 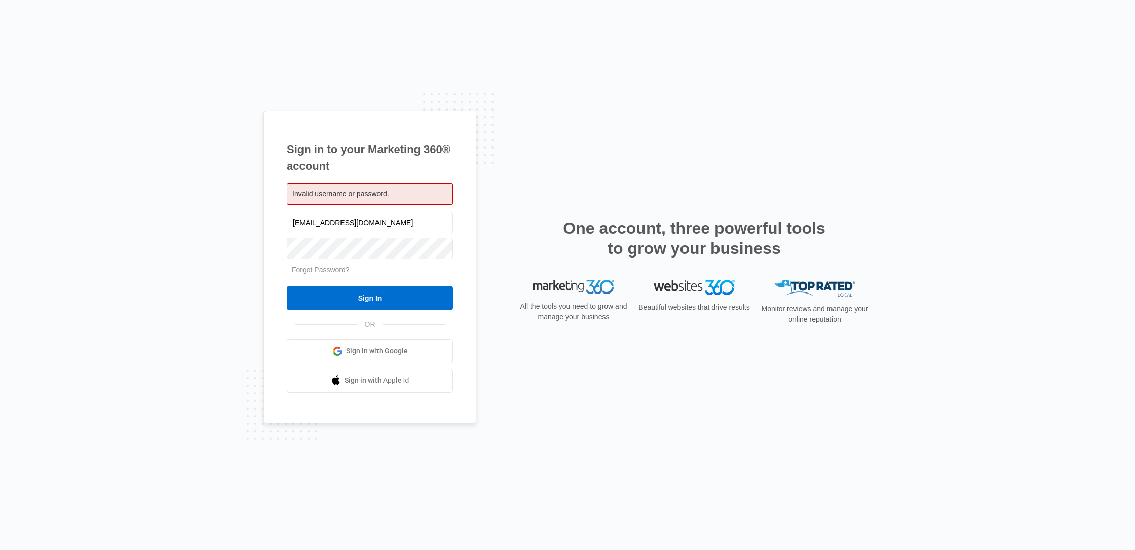 What do you see at coordinates (321, 270) in the screenshot?
I see `a: Forgot Password?` at bounding box center [321, 270].